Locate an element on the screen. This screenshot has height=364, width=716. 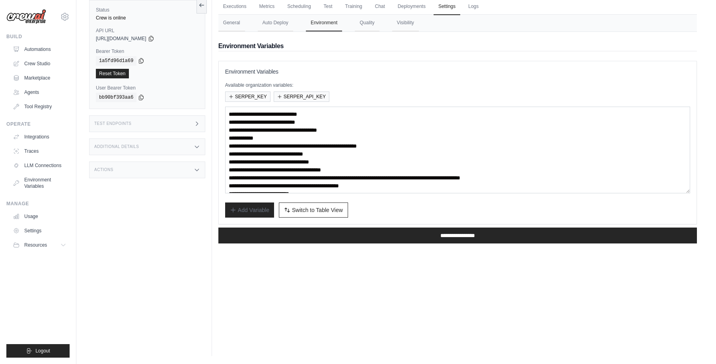
a: Crew Studio is located at coordinates (39, 64).